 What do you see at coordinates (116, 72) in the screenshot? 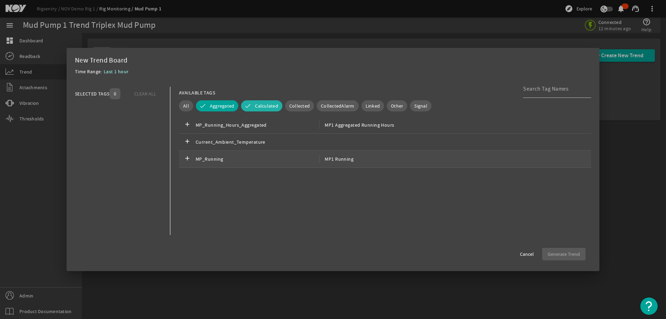
I see `span: Last 1 hour` at bounding box center [116, 72].